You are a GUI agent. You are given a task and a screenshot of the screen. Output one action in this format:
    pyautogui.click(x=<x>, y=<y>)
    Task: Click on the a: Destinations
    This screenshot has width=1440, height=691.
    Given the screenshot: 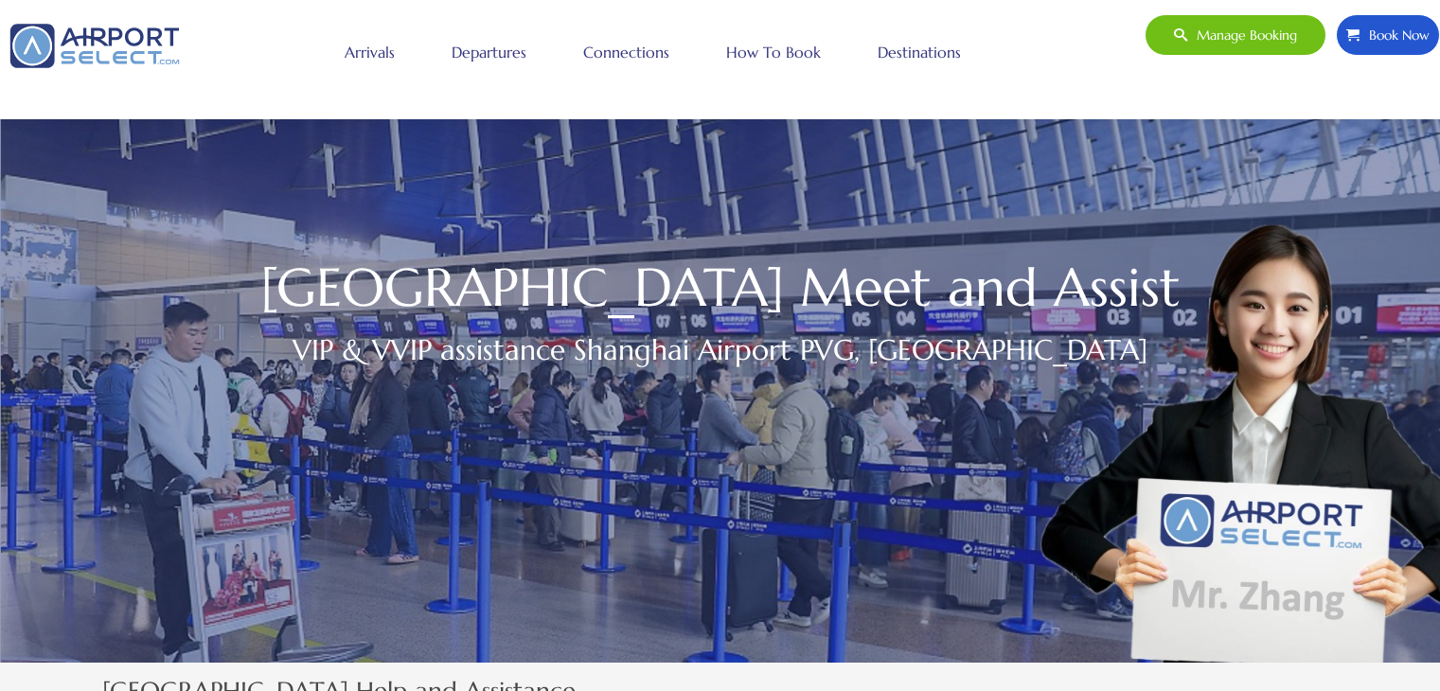 What is the action you would take?
    pyautogui.click(x=920, y=52)
    